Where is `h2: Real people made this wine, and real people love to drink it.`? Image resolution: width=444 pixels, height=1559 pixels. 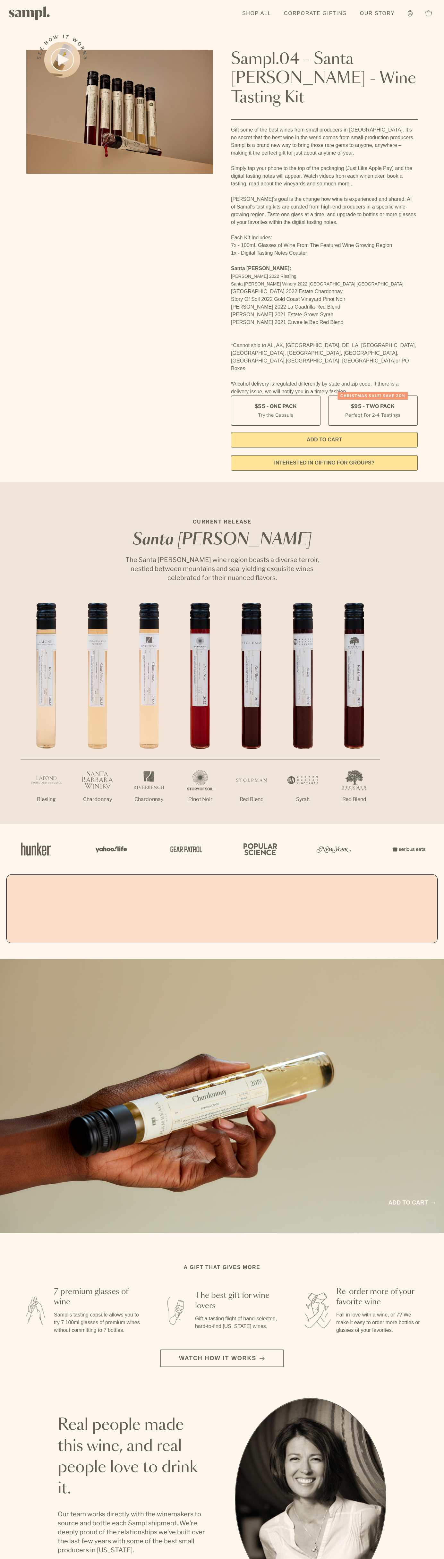 h2: Real people made this wine, and real people love to drink it. is located at coordinates (133, 1457).